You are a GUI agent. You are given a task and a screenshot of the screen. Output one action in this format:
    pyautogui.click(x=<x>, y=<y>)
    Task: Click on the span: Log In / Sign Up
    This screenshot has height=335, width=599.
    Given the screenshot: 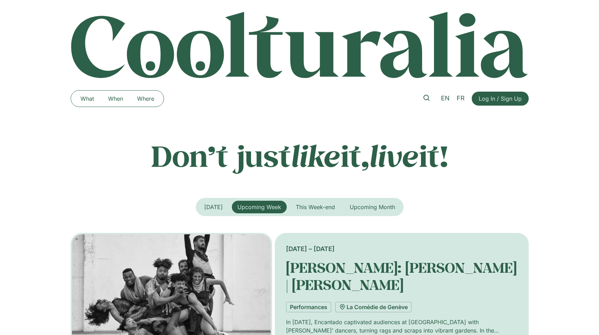 What is the action you would take?
    pyautogui.click(x=500, y=99)
    